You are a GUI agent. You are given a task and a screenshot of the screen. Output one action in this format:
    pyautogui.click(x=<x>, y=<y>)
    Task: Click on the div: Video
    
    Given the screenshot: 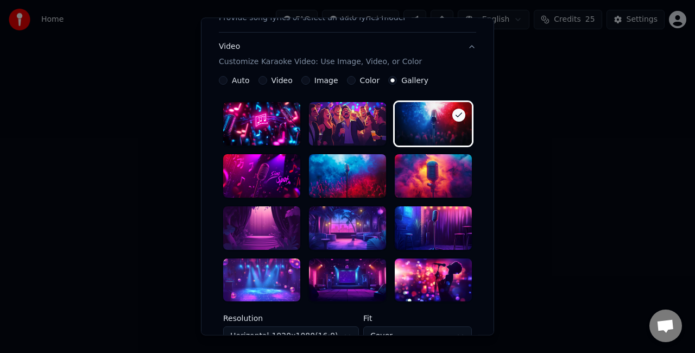 What is the action you would take?
    pyautogui.click(x=320, y=54)
    